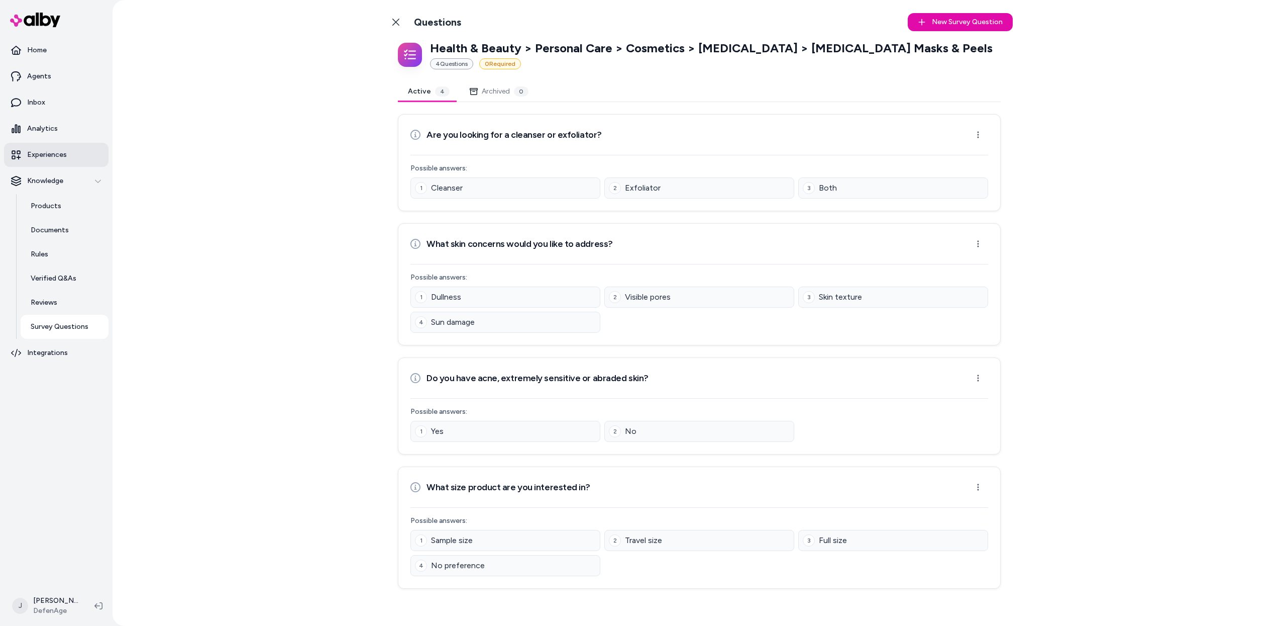 This screenshot has height=626, width=1286. Describe the element at coordinates (833, 540) in the screenshot. I see `span: Full size` at that location.